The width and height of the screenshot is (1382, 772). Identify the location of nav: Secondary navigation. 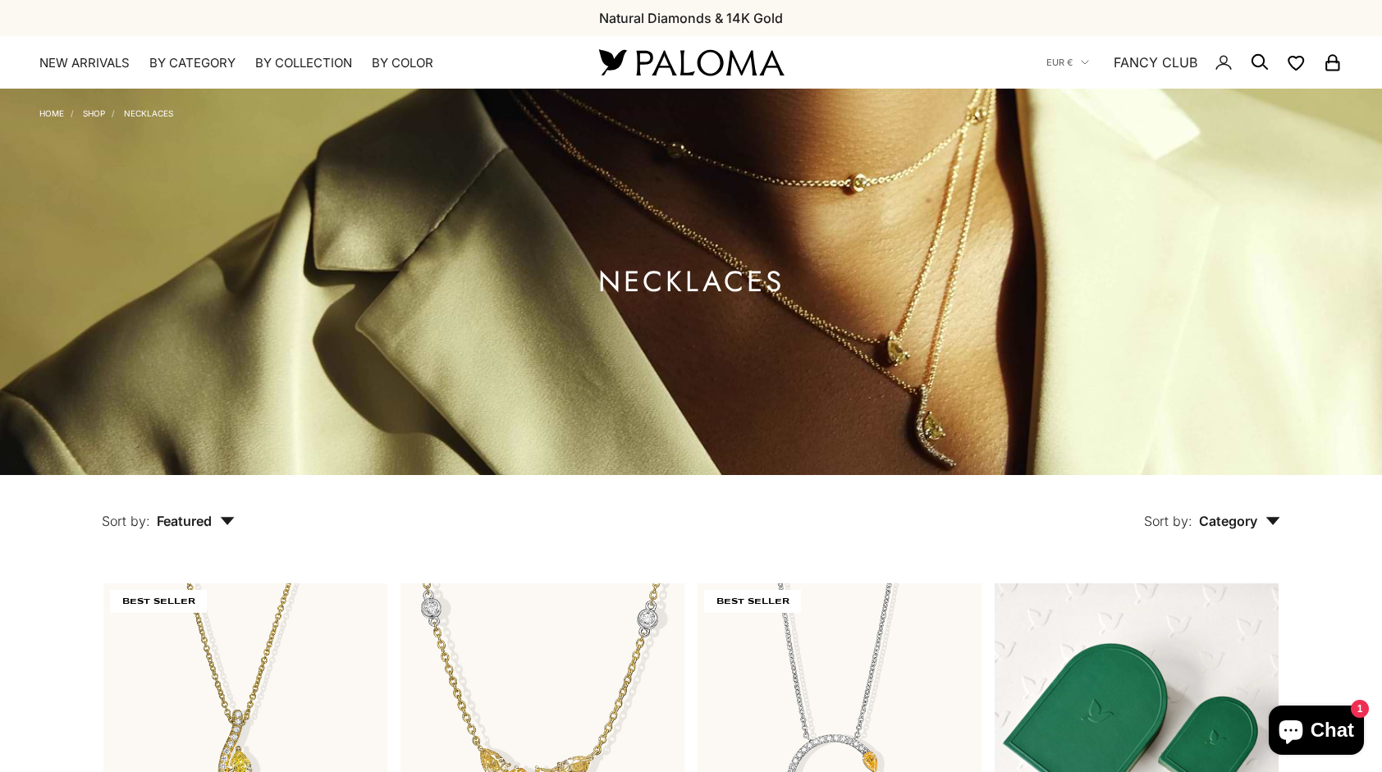
(1194, 62).